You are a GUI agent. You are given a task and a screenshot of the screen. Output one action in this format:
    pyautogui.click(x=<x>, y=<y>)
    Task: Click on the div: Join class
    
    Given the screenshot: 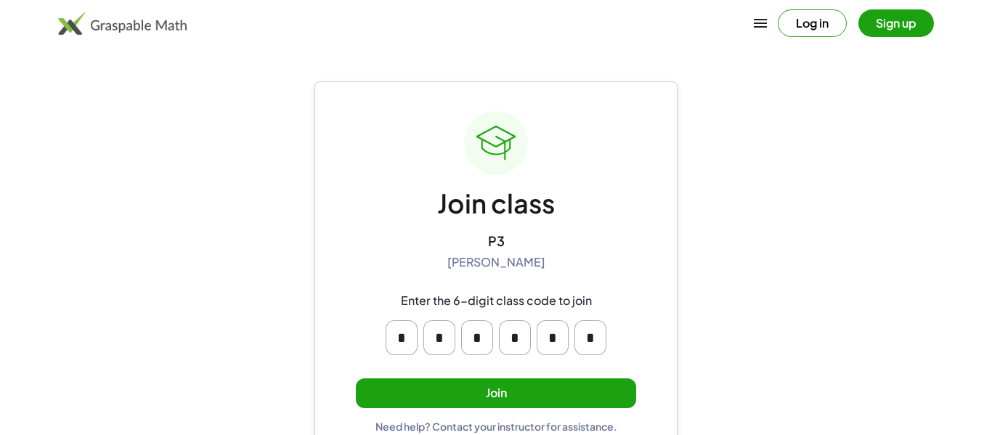 What is the action you would take?
    pyautogui.click(x=496, y=203)
    